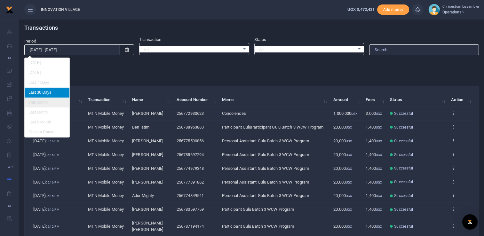 This screenshot has width=484, height=236. I want to click on span: 256787194174, so click(190, 226).